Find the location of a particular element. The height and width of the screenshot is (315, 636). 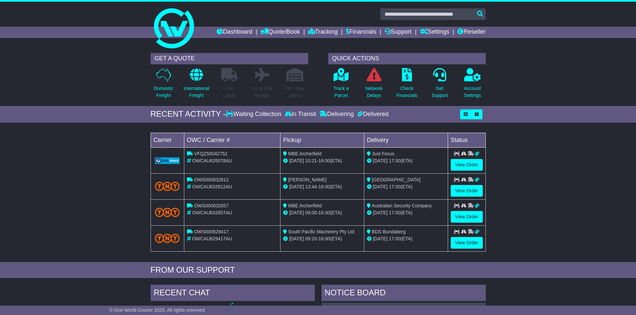

a: Tracking is located at coordinates (323, 32).